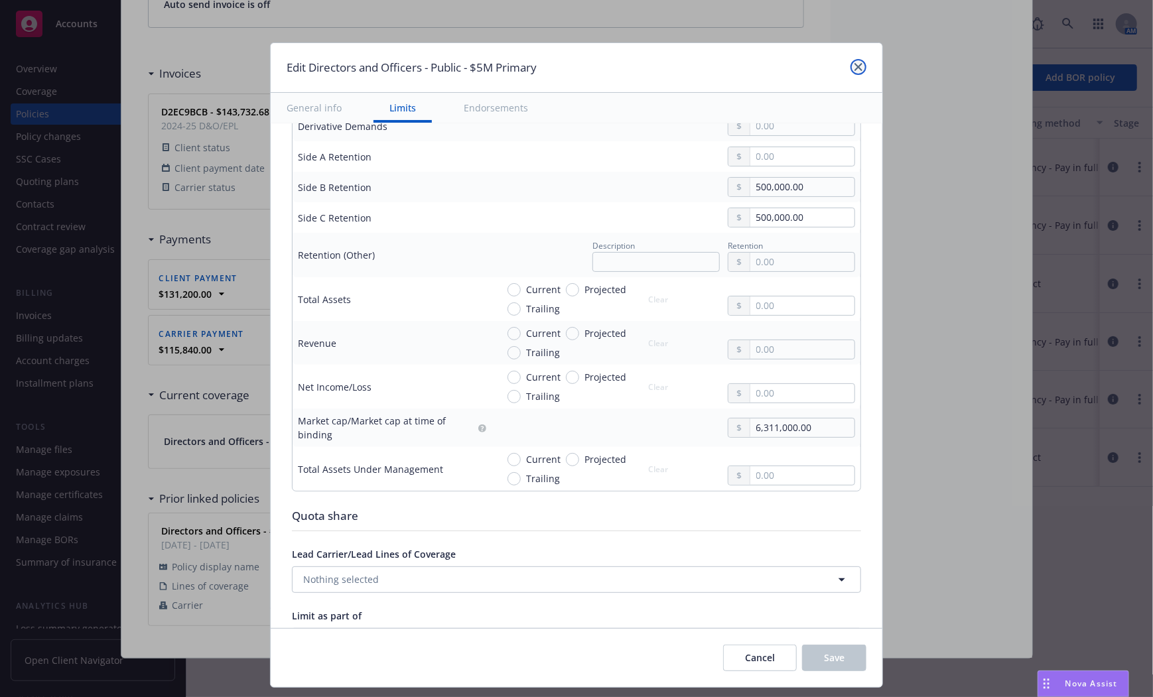 This screenshot has height=697, width=1153. Describe the element at coordinates (387, 428) in the screenshot. I see `div: Market cap/Market cap at time of binding` at that location.